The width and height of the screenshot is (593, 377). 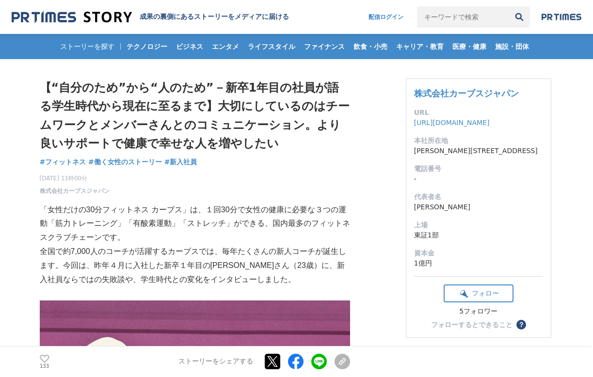 What do you see at coordinates (386, 17) in the screenshot?
I see `a: 配信ログイン` at bounding box center [386, 17].